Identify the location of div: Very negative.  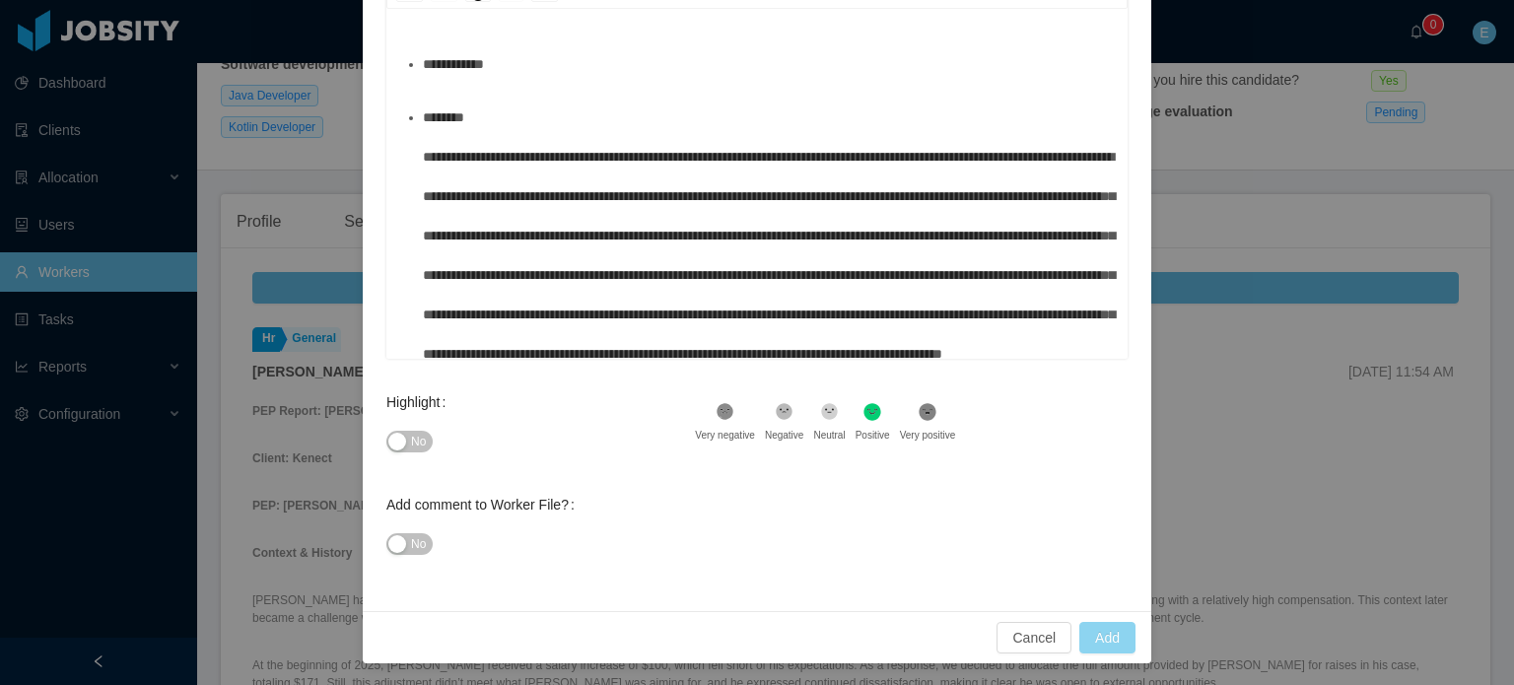
(724, 435).